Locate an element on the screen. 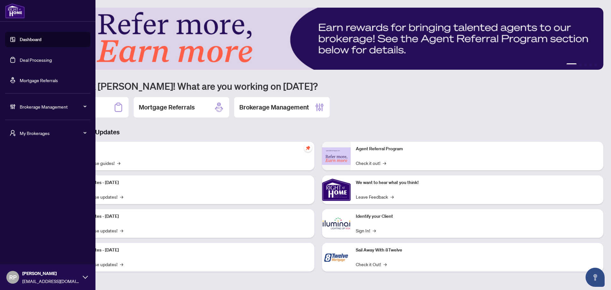 The image size is (611, 290). img: Slide 0 is located at coordinates (318, 39).